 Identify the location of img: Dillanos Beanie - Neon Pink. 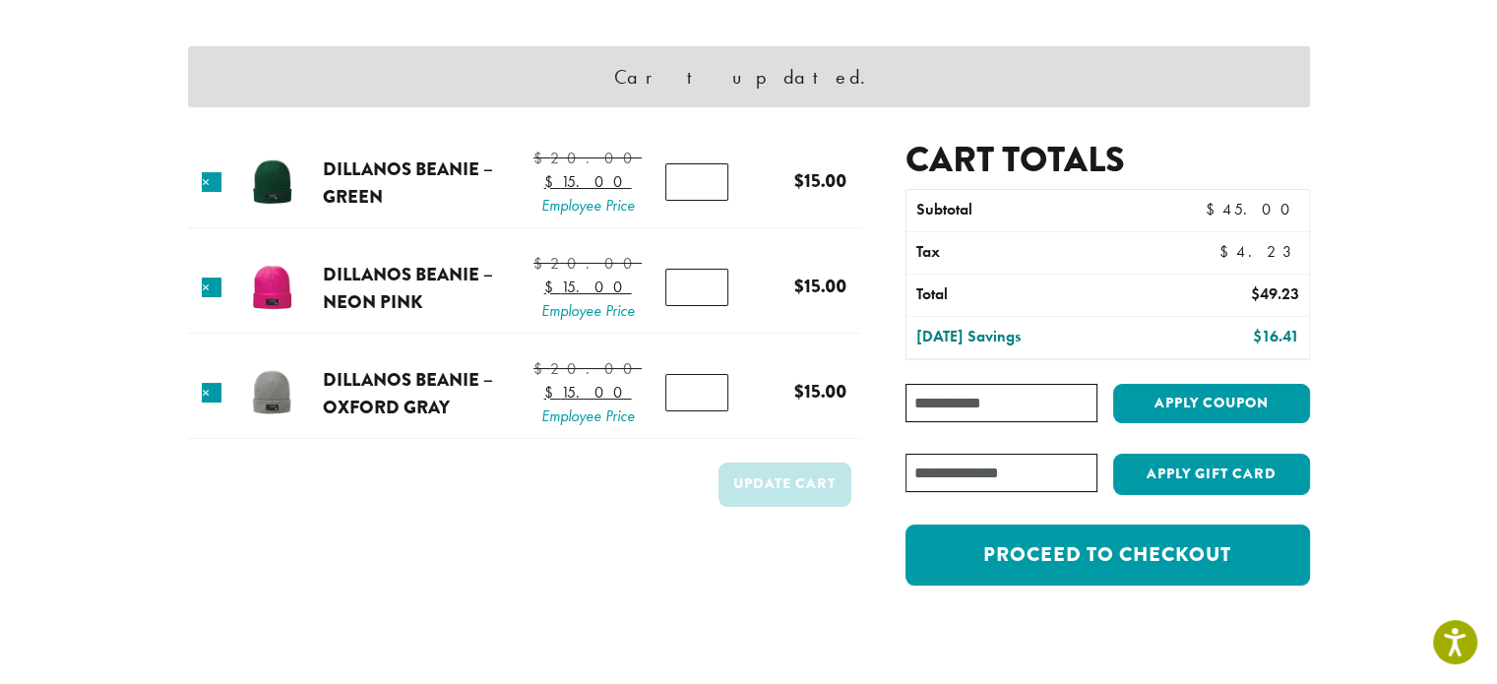
(272, 287).